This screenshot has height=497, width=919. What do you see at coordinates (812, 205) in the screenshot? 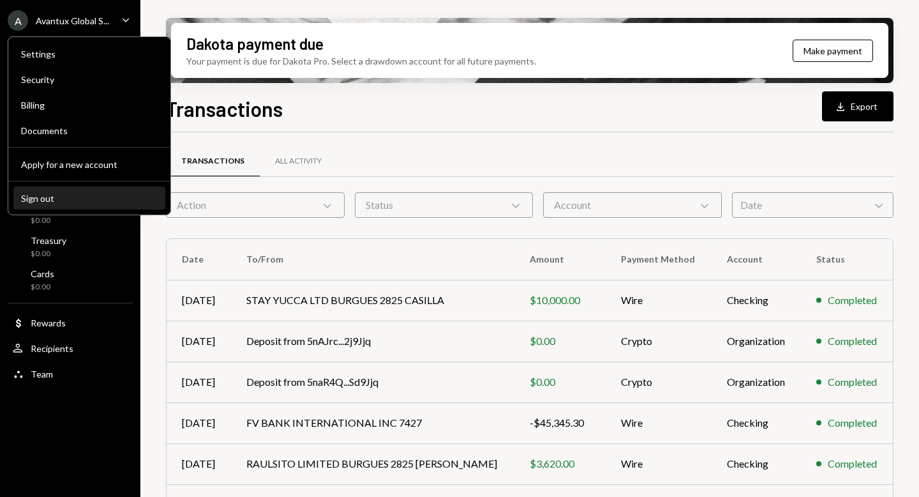
I see `div: Date` at bounding box center [812, 205].